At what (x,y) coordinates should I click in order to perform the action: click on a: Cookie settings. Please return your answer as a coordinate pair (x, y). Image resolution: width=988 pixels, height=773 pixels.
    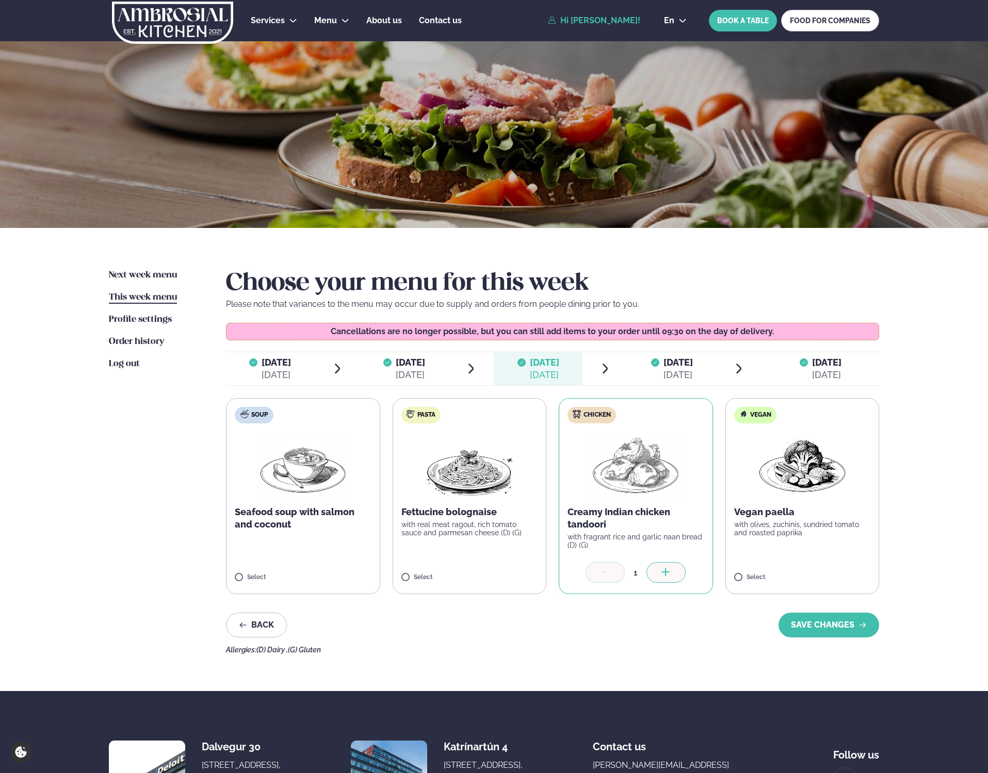
    Looking at the image, I should click on (21, 752).